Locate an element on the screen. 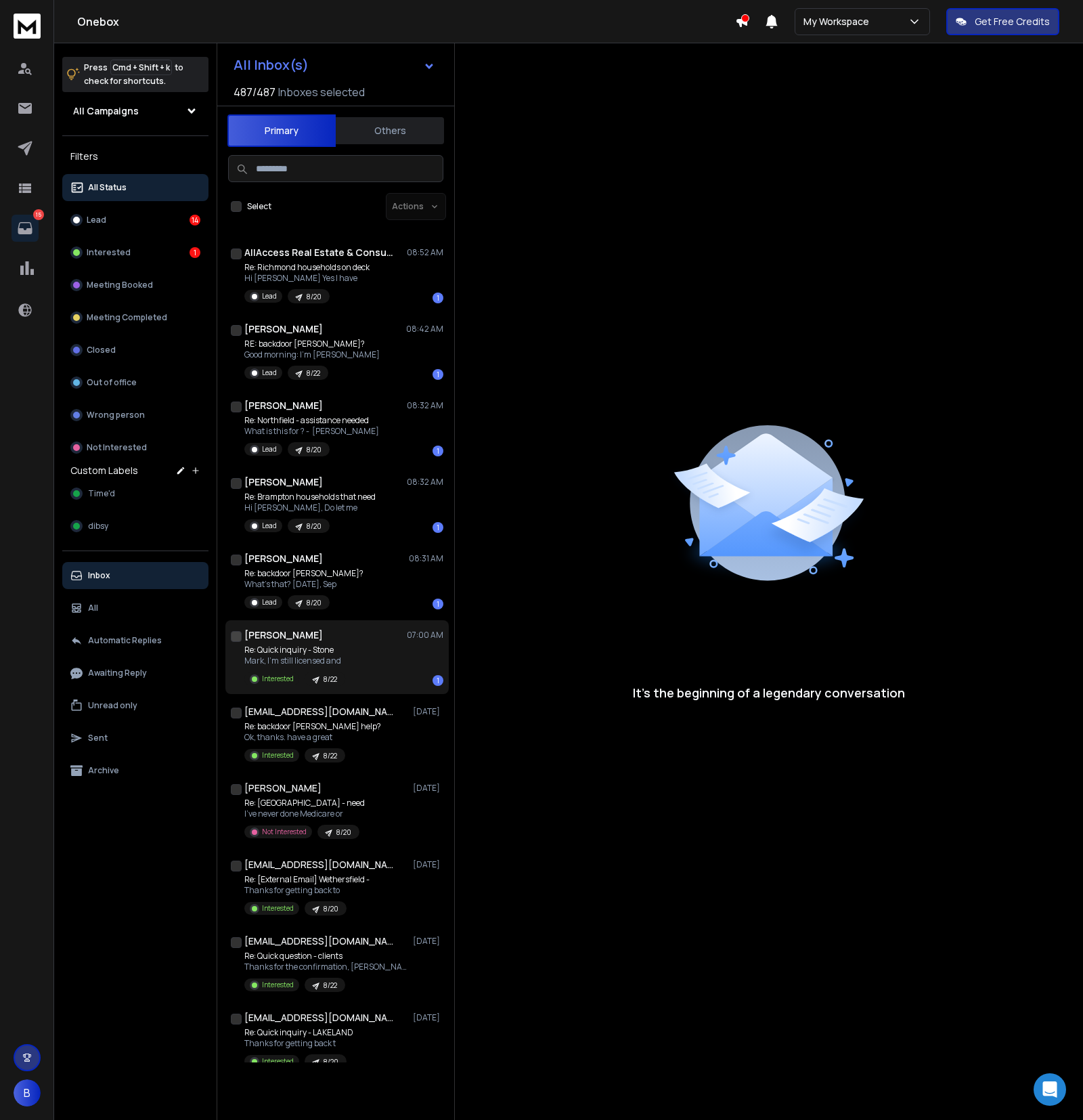 Image resolution: width=1083 pixels, height=1120 pixels. button: Out of office is located at coordinates (135, 382).